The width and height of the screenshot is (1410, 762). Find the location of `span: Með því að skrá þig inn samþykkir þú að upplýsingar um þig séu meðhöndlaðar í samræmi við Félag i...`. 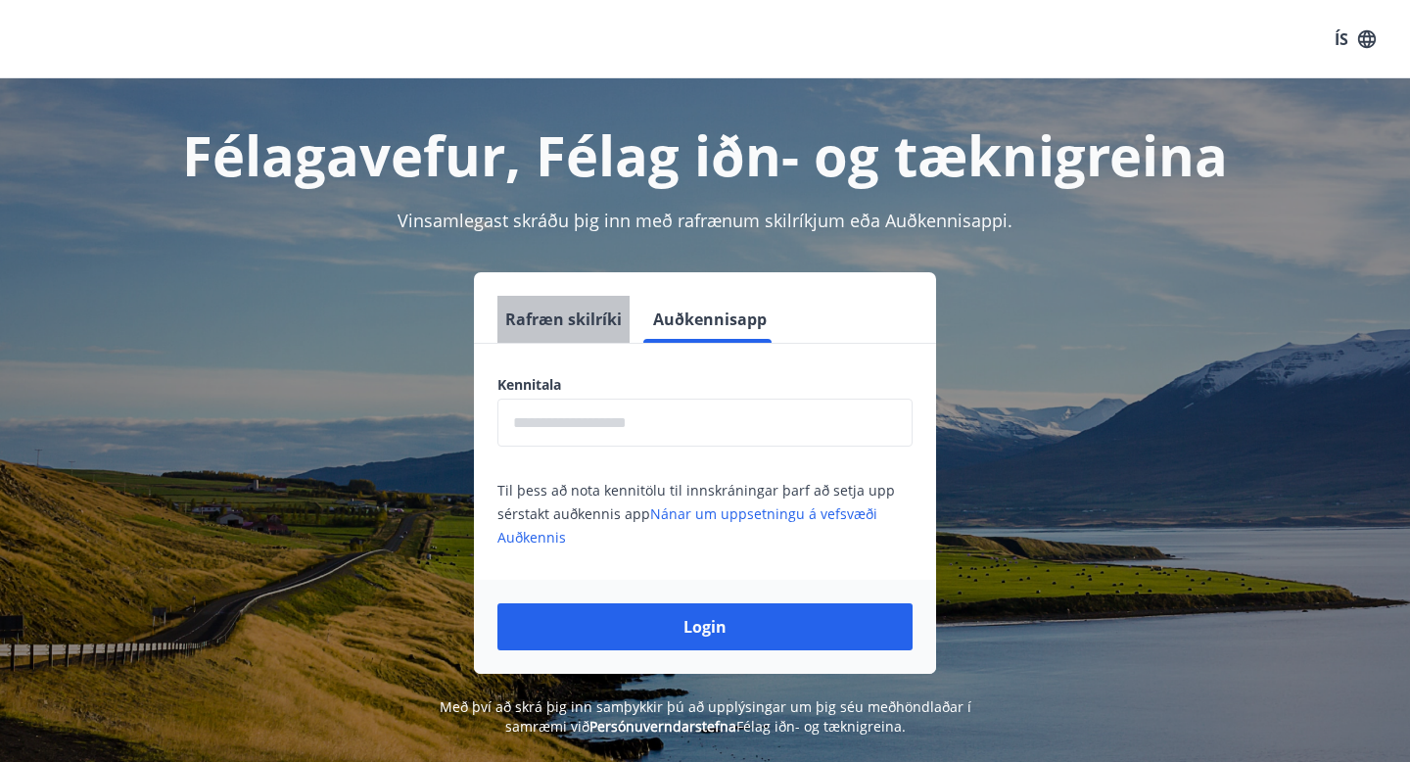

span: Með því að skrá þig inn samþykkir þú að upplýsingar um þig séu meðhöndlaðar í samræmi við Félag i... is located at coordinates (705, 716).